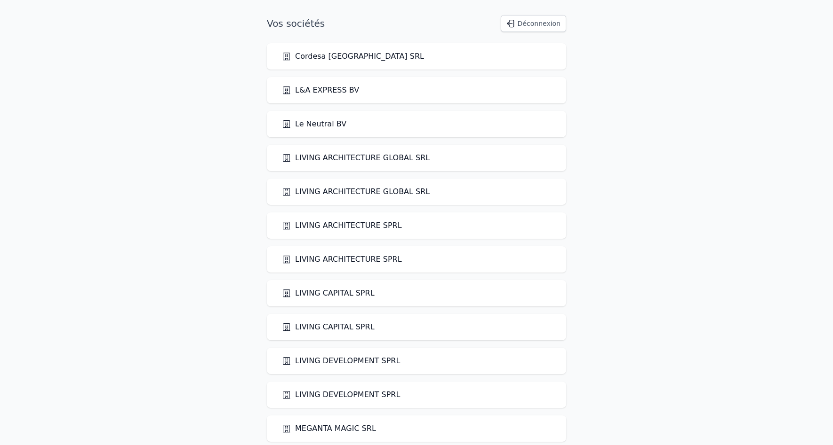 This screenshot has width=833, height=445. I want to click on a: L&A EXPRESS BV, so click(320, 90).